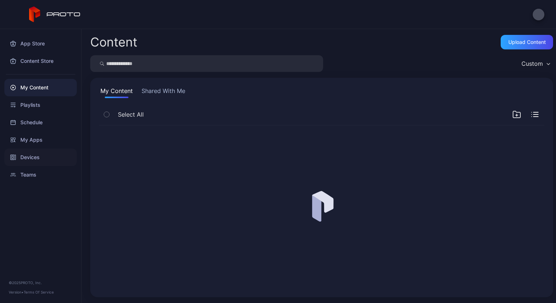 The image size is (556, 303). I want to click on div: Devices, so click(40, 158).